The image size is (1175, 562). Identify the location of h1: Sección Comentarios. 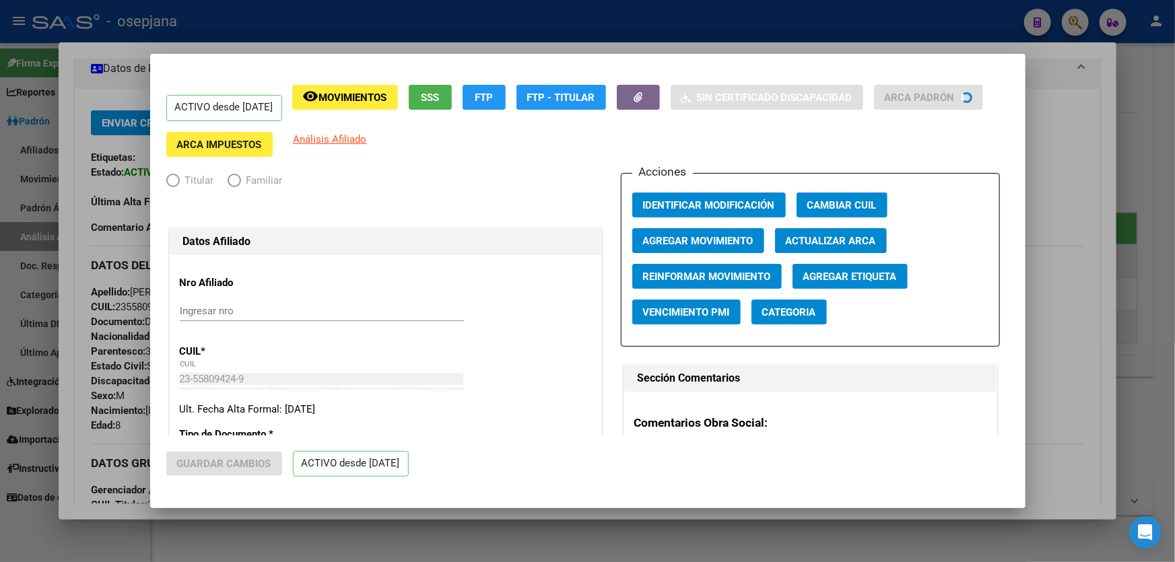
(810, 378).